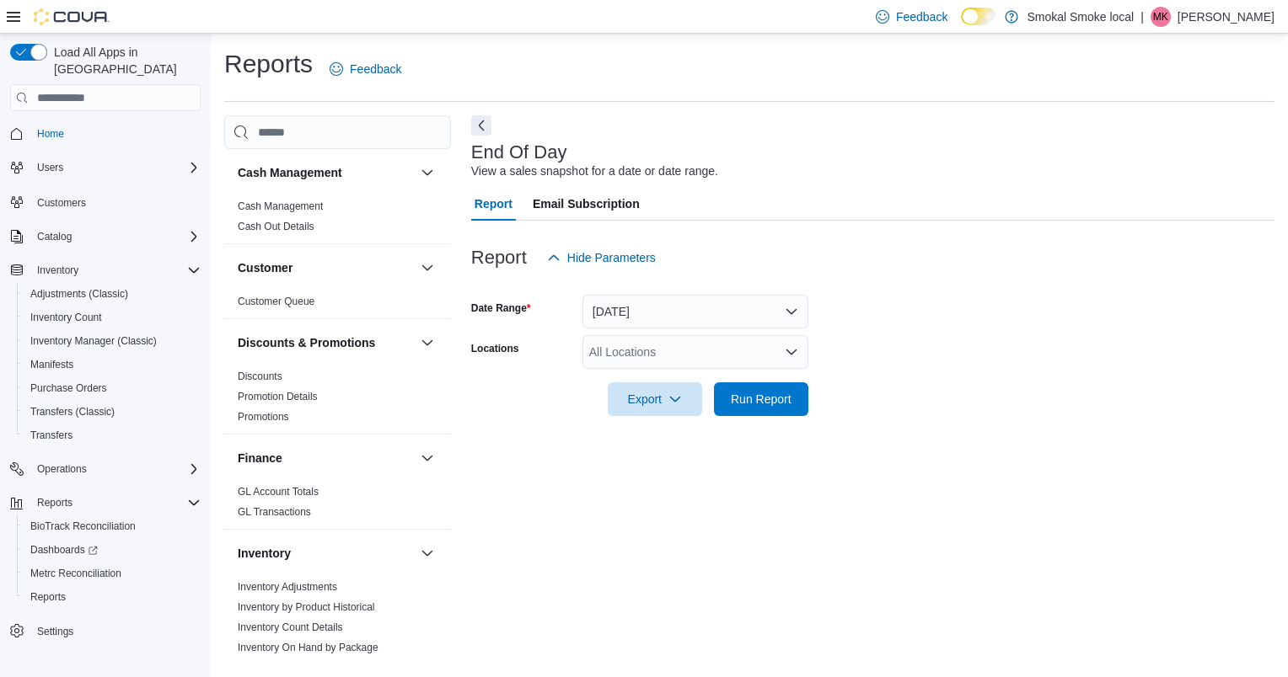  Describe the element at coordinates (112, 527) in the screenshot. I see `button: BioTrack Reconciliation` at that location.